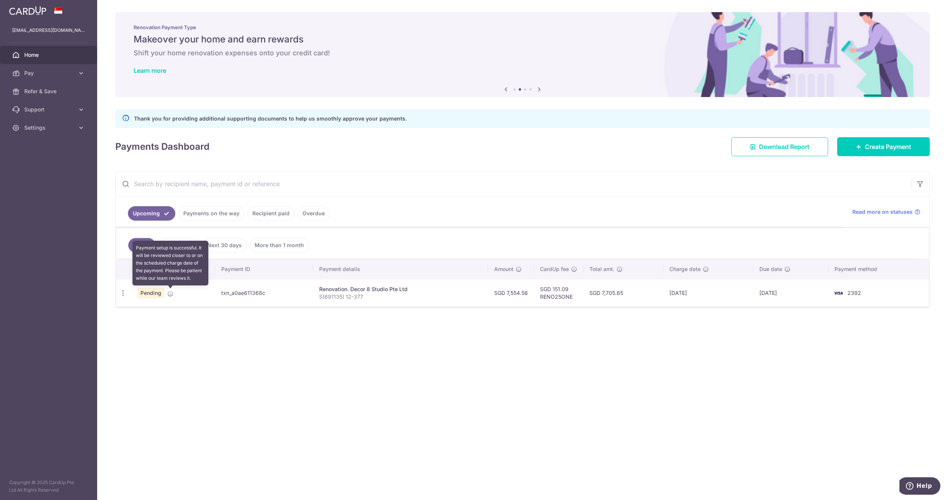  What do you see at coordinates (170, 263) in the screenshot?
I see `div: Payment setup is successful. It will be reviewed closer to or on the scheduled charge date of the...` at bounding box center [170, 263].